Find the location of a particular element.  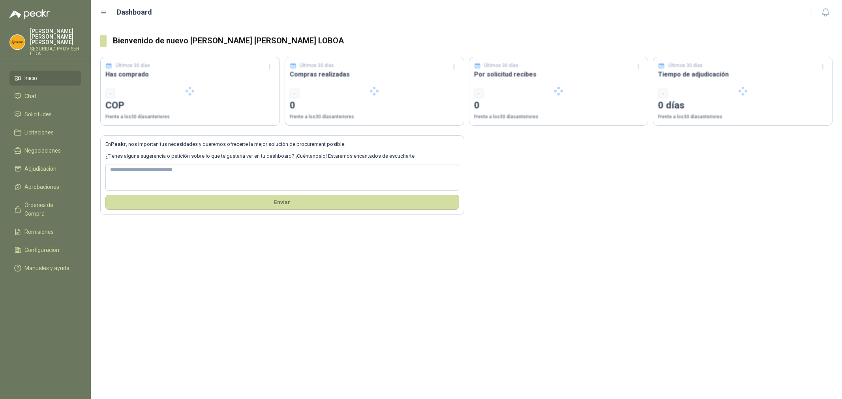

span: Solicitudes is located at coordinates (38, 114).